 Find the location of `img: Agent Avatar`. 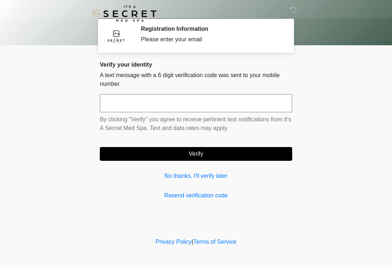

img: Agent Avatar is located at coordinates (116, 36).